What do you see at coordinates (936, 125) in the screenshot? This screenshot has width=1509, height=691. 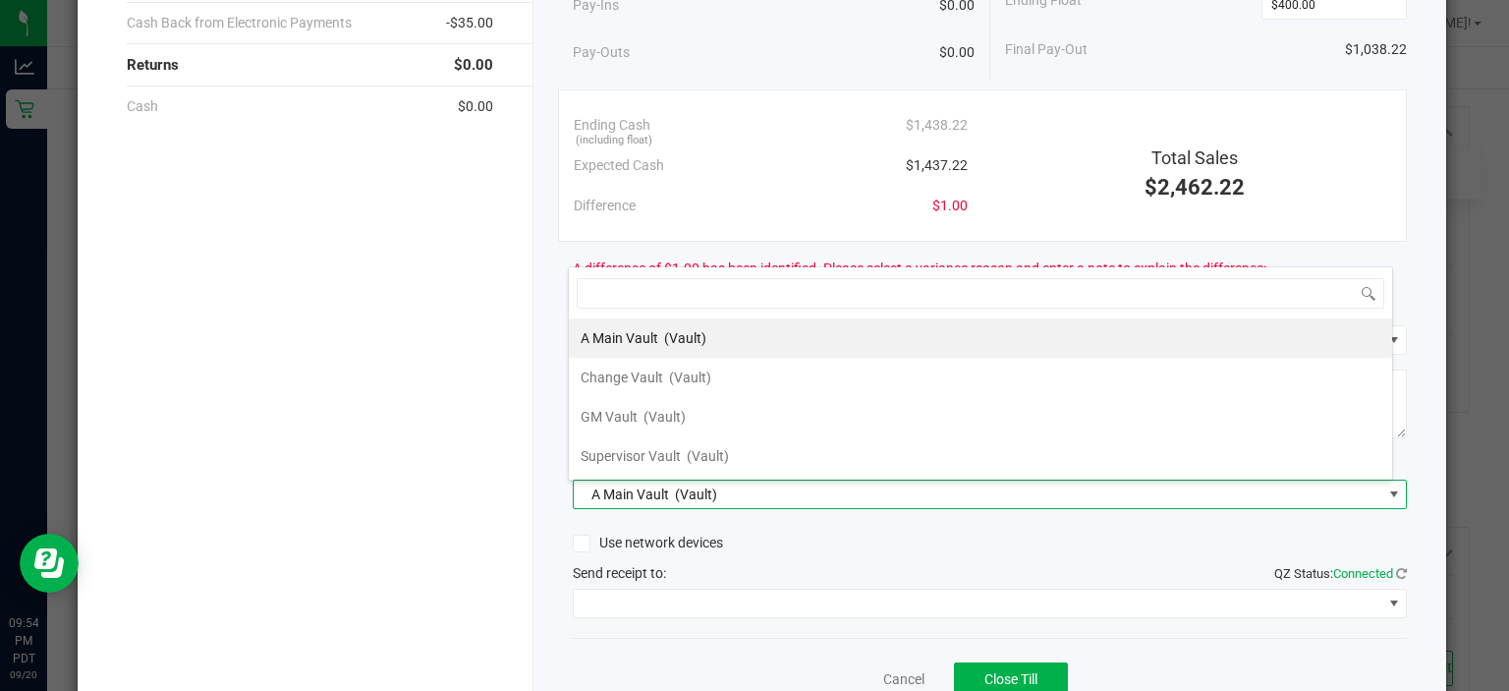 I see `span: $1,438.22` at bounding box center [936, 125].